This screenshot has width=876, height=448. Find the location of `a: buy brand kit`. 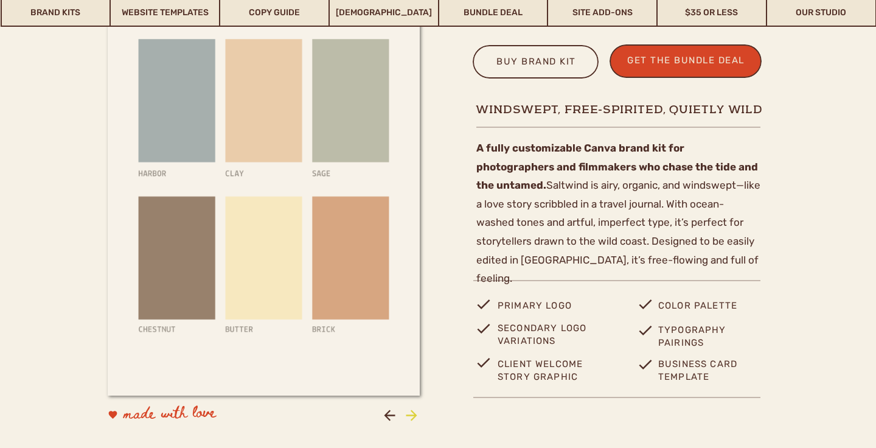

a: buy brand kit is located at coordinates (536, 63).